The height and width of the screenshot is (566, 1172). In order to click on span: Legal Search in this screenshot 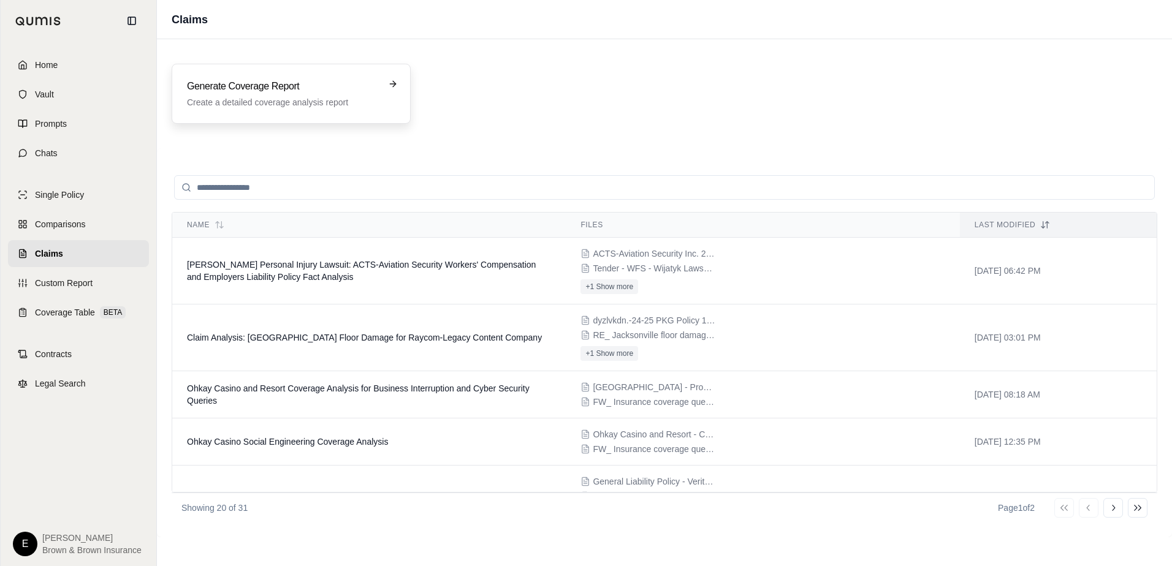, I will do `click(60, 384)`.